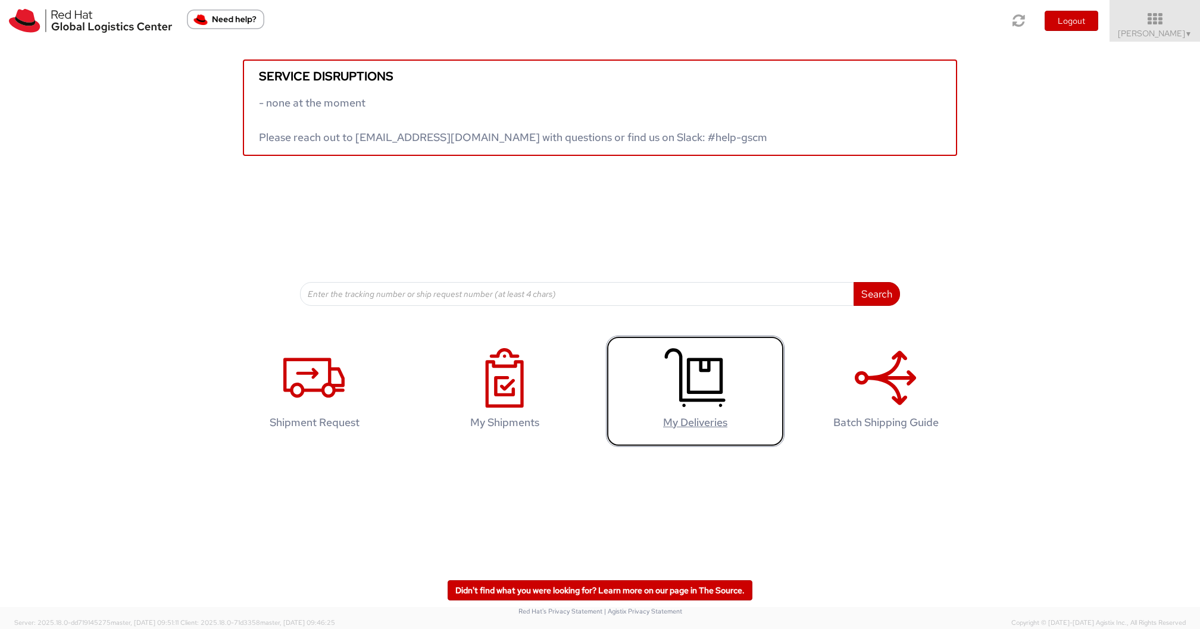  What do you see at coordinates (505, 423) in the screenshot?
I see `h4: My Shipments` at bounding box center [505, 423].